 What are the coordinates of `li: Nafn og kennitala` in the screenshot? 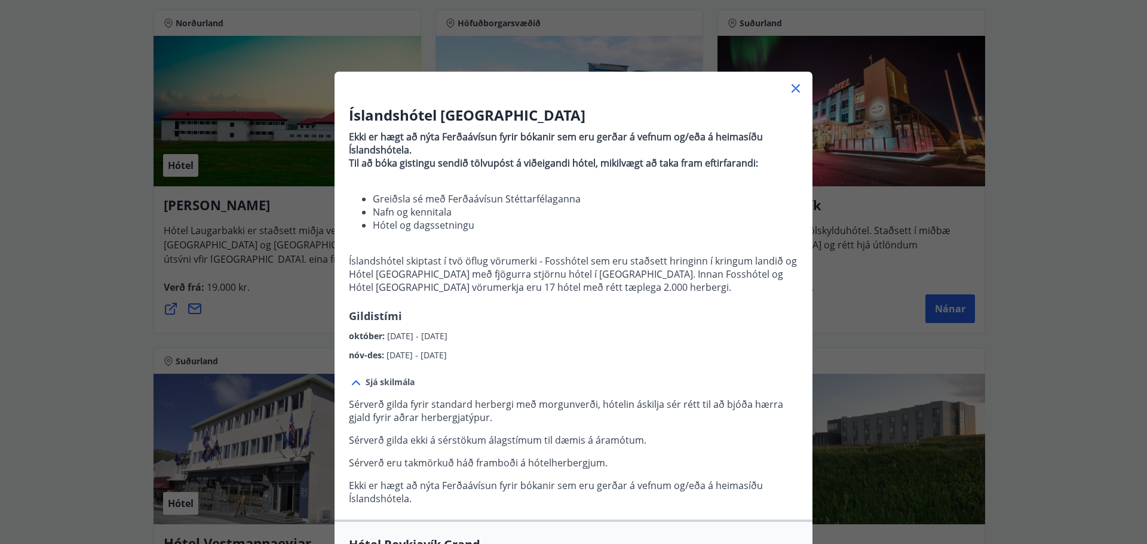 It's located at (585, 212).